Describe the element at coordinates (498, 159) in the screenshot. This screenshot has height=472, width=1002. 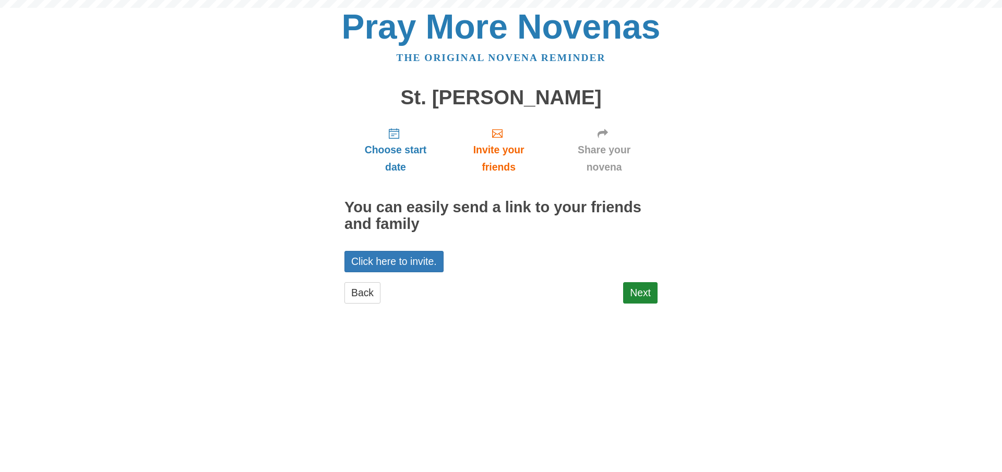
I see `span: Invite your friends` at that location.